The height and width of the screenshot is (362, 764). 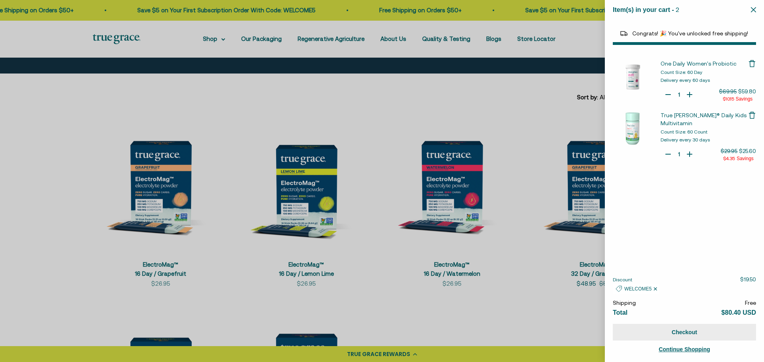 I want to click on div: Delivery every 30 days, so click(x=704, y=140).